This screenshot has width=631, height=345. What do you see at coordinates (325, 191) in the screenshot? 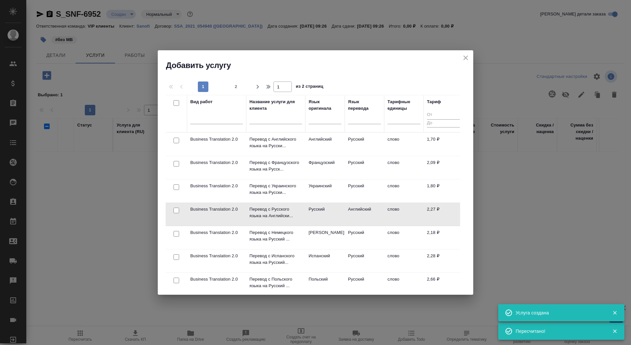
I see `td: Украинский` at bounding box center [325, 191].